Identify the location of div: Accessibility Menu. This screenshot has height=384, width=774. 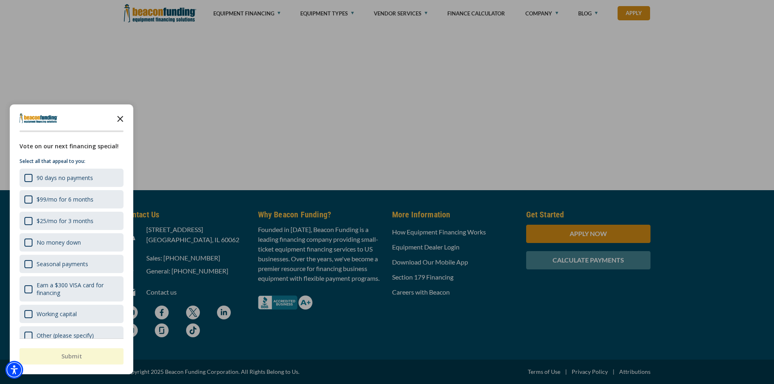
(14, 370).